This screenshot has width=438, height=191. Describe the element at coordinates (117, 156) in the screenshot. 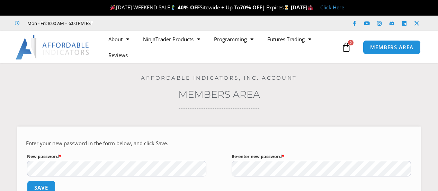

I see `label: New password` at that location.